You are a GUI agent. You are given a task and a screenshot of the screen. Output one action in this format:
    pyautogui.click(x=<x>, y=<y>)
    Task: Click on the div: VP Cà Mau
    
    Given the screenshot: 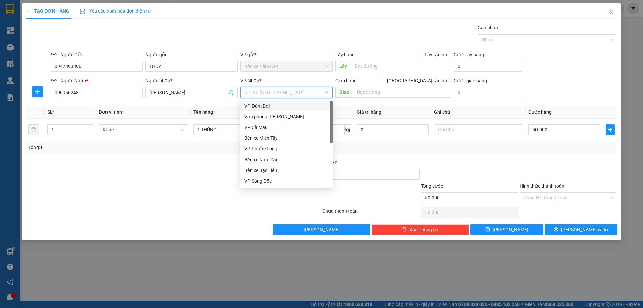 What is the action you would take?
    pyautogui.click(x=286, y=127)
    